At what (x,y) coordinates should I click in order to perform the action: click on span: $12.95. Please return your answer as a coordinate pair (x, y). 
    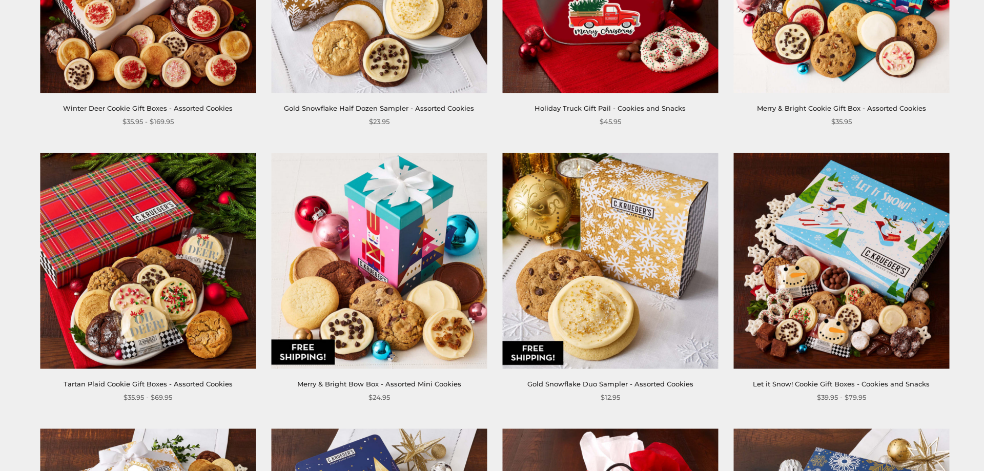
    Looking at the image, I should click on (610, 397).